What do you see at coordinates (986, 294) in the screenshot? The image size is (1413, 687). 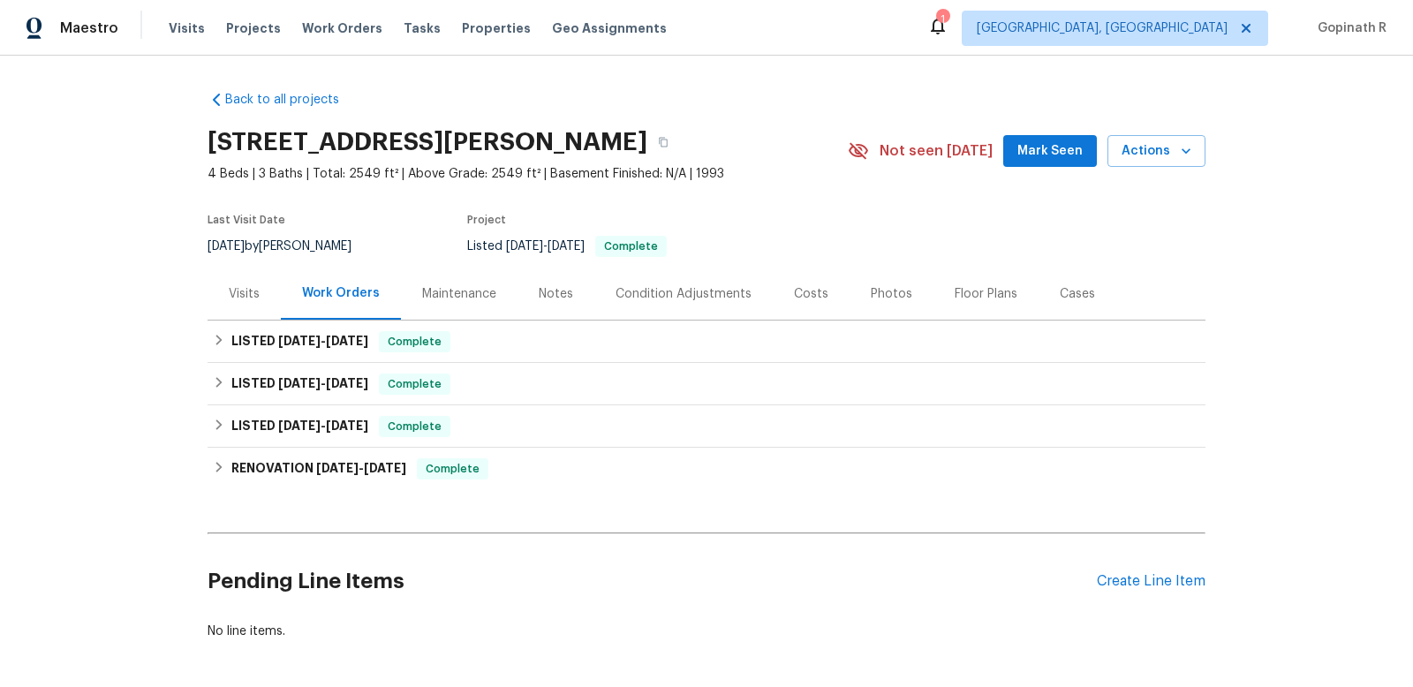 I see `div: Floor Plans` at bounding box center [986, 294].